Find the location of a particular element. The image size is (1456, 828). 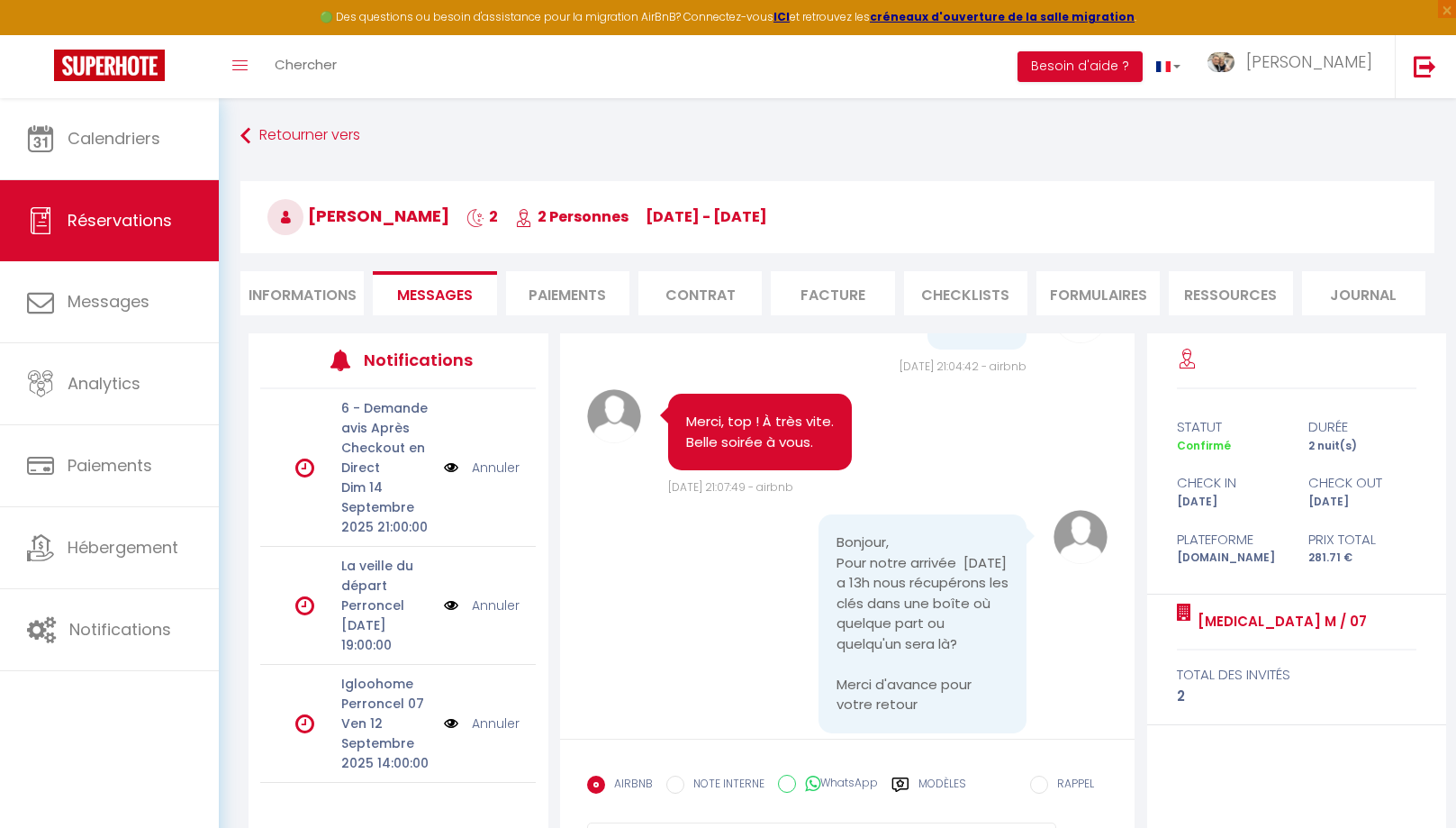

label: WhatsApp is located at coordinates (836, 784).